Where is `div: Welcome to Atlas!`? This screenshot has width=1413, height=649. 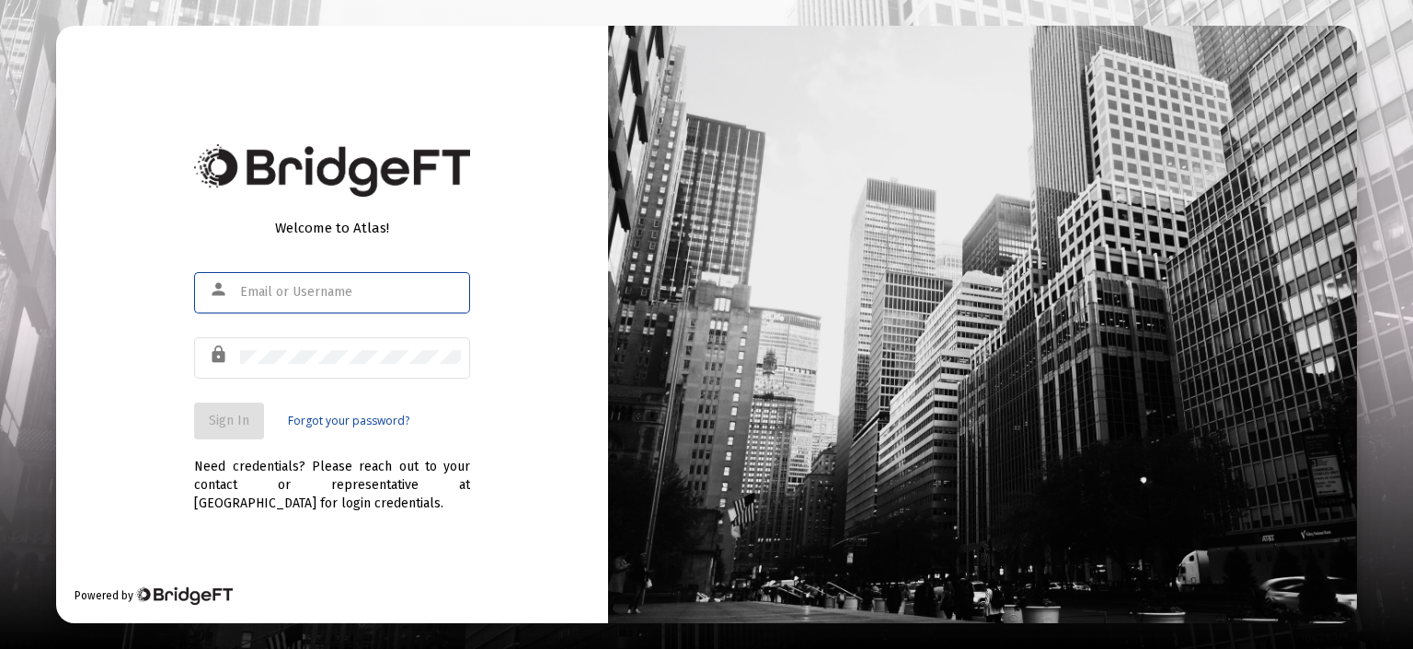
div: Welcome to Atlas! is located at coordinates (332, 228).